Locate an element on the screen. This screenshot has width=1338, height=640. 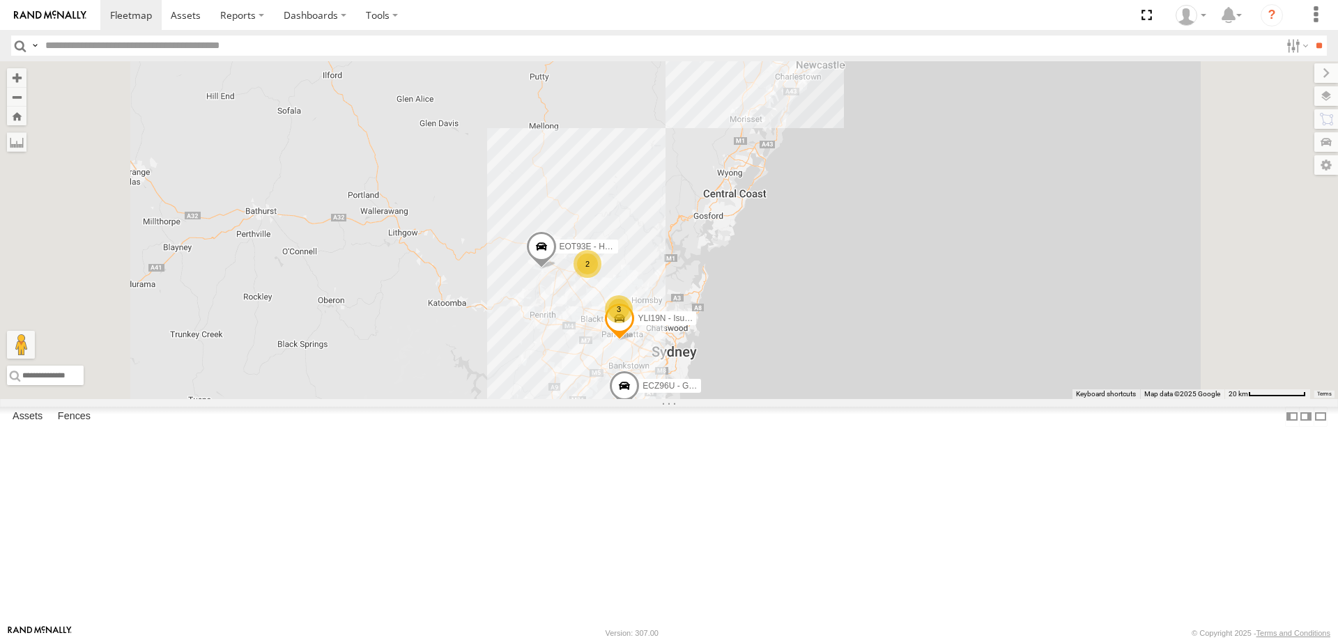
span: Map data ©2025 Google is located at coordinates (1182, 394).